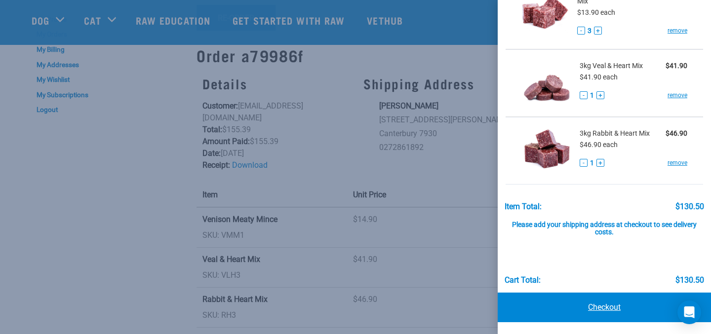 This screenshot has width=711, height=334. What do you see at coordinates (689, 313) in the screenshot?
I see `div: Open Intercom Messenger` at bounding box center [689, 313].